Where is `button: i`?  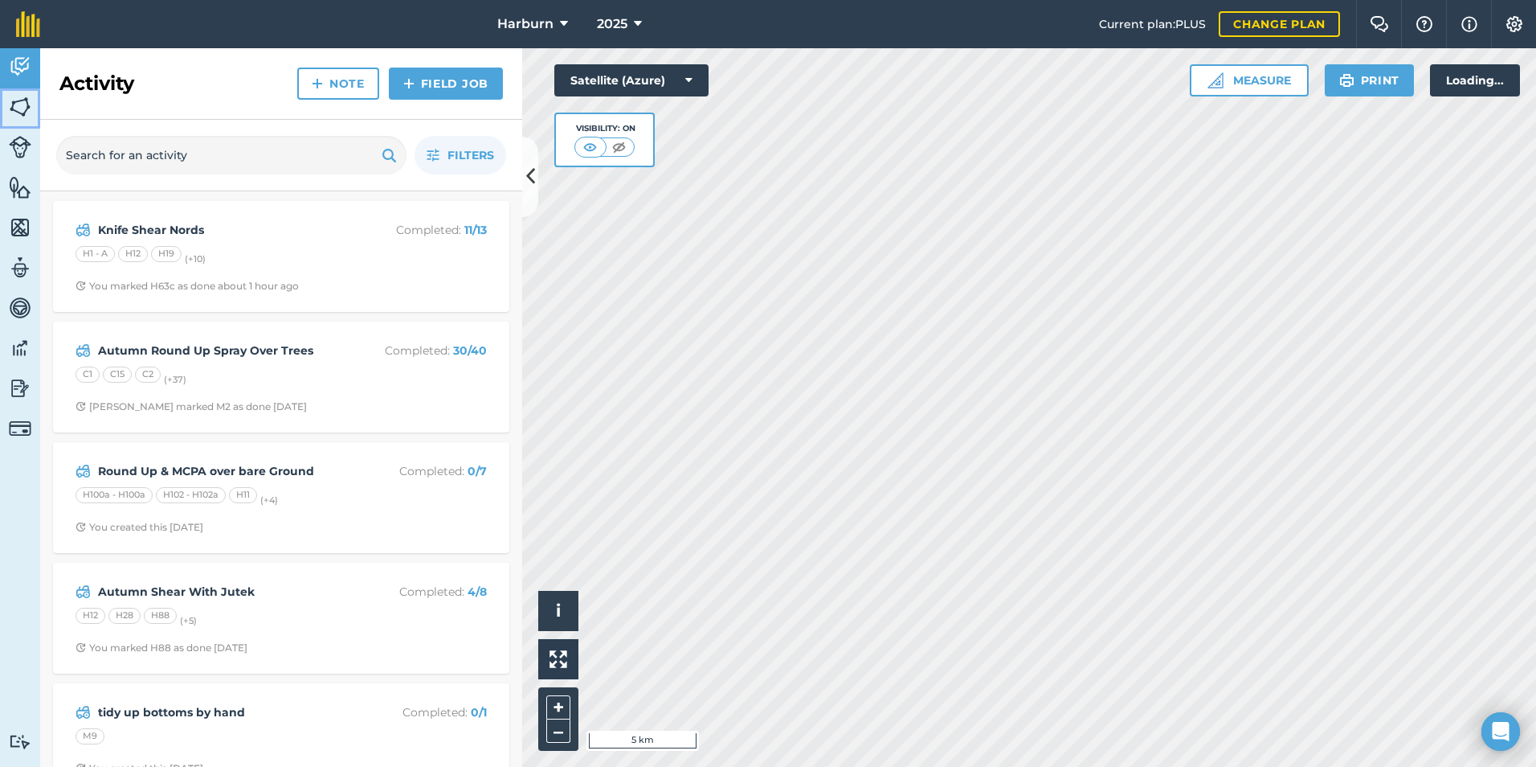
button: i is located at coordinates (558, 611).